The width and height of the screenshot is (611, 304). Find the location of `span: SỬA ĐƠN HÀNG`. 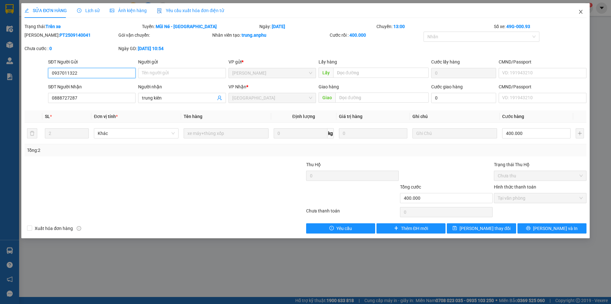

span: SỬA ĐƠN HÀNG is located at coordinates (46, 11).